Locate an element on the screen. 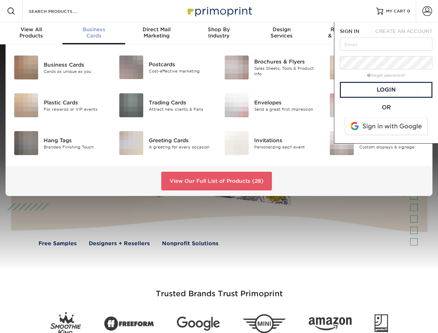 Image resolution: width=438 pixels, height=333 pixels. div: Marketing is located at coordinates (156, 33).